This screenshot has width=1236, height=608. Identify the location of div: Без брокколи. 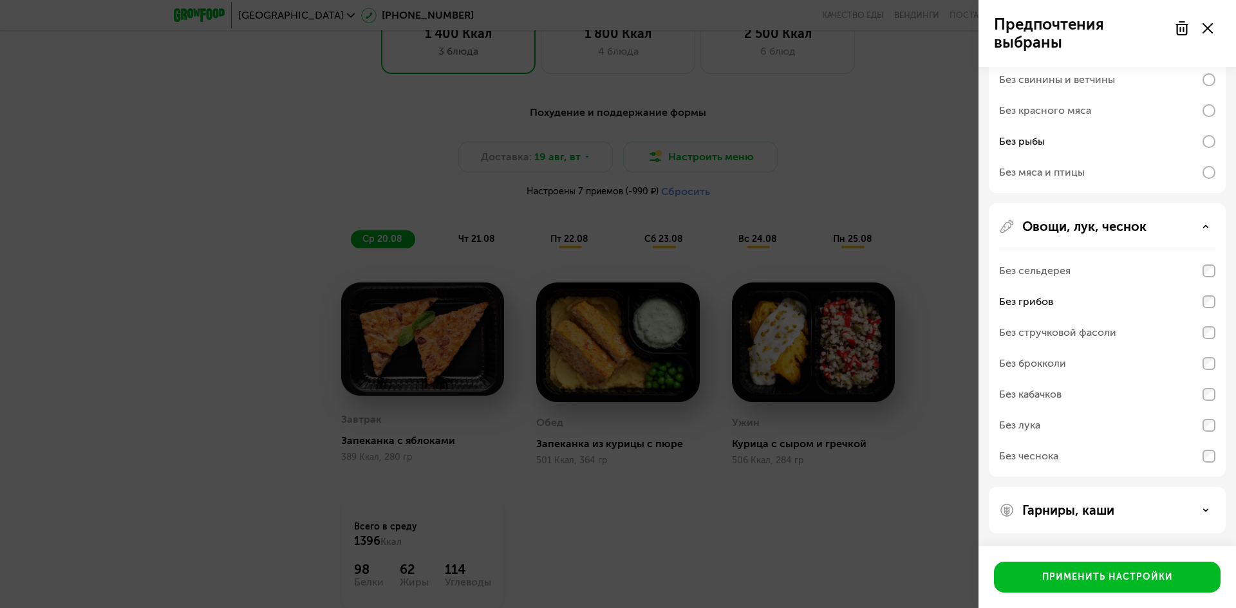
(1033, 364).